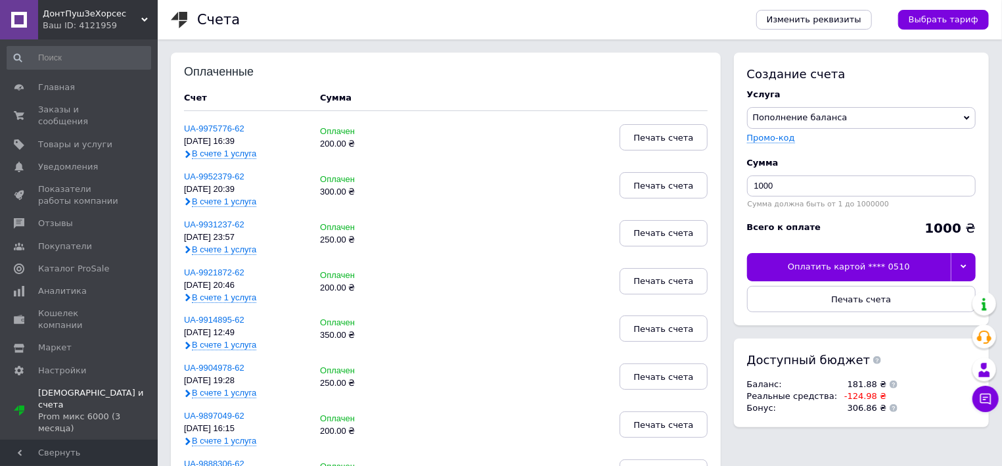 The height and width of the screenshot is (466, 1002). What do you see at coordinates (792, 396) in the screenshot?
I see `td: Реальные средства :` at bounding box center [792, 396].